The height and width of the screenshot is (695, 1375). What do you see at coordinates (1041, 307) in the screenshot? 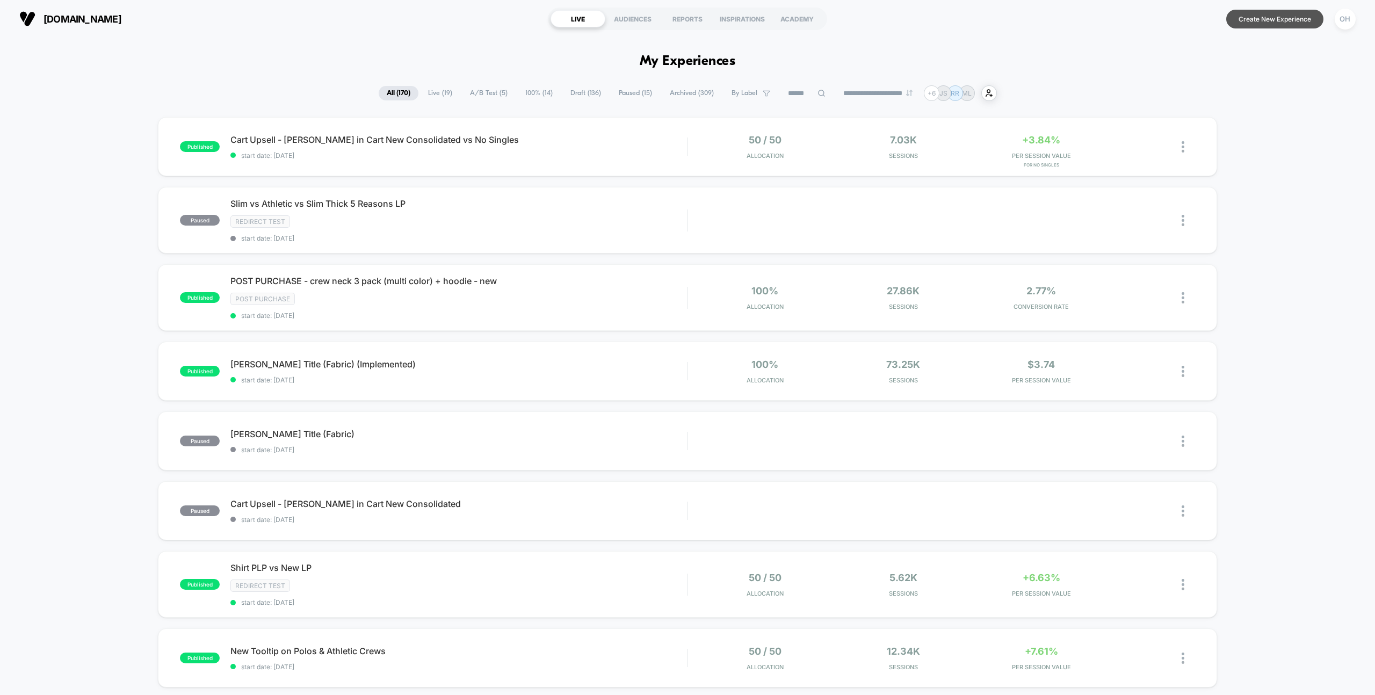
I see `span: CONVERSION RATE` at bounding box center [1041, 307].